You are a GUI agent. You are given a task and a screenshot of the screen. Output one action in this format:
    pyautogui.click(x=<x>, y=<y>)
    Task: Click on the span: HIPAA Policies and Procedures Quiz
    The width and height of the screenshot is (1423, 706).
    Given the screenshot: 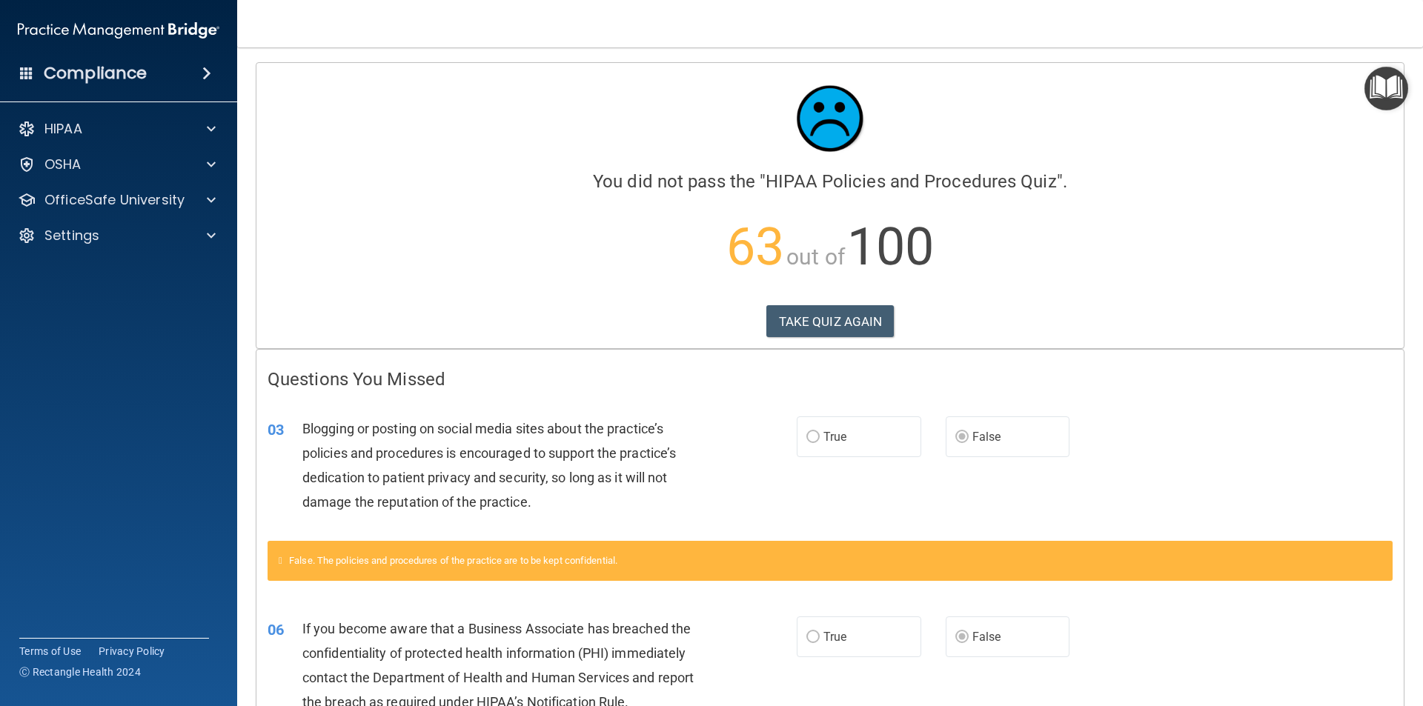 What is the action you would take?
    pyautogui.click(x=911, y=182)
    